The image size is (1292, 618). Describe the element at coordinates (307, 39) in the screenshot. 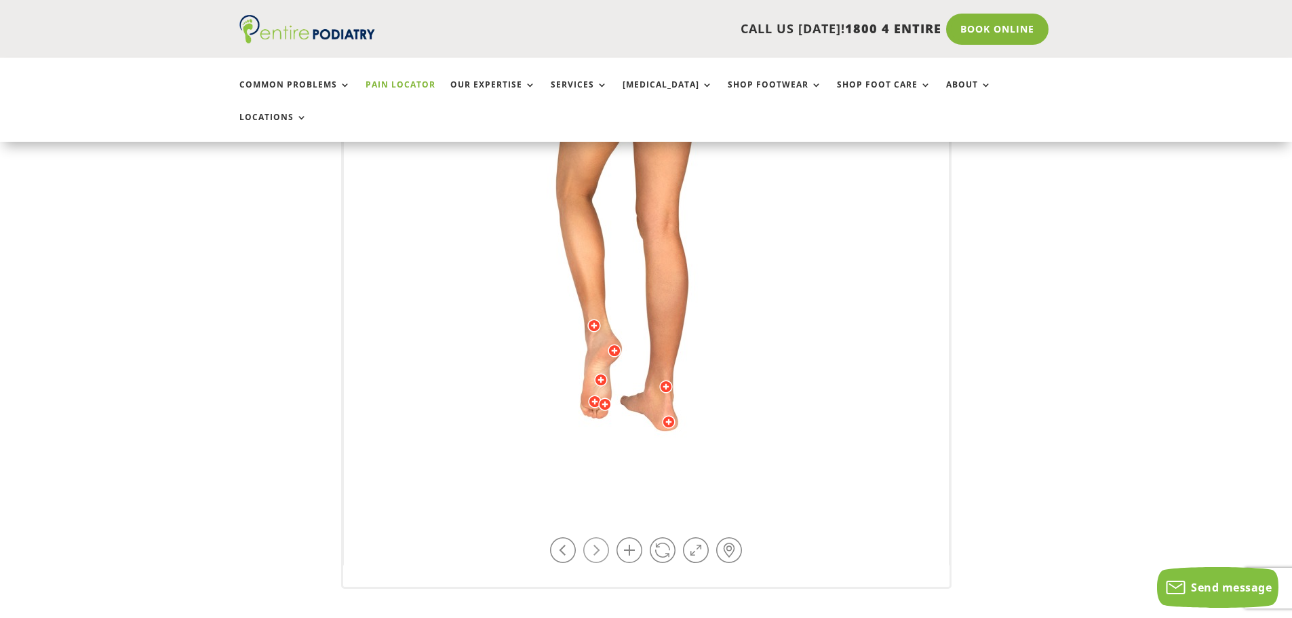

I see `a: Entire Podiatry` at that location.